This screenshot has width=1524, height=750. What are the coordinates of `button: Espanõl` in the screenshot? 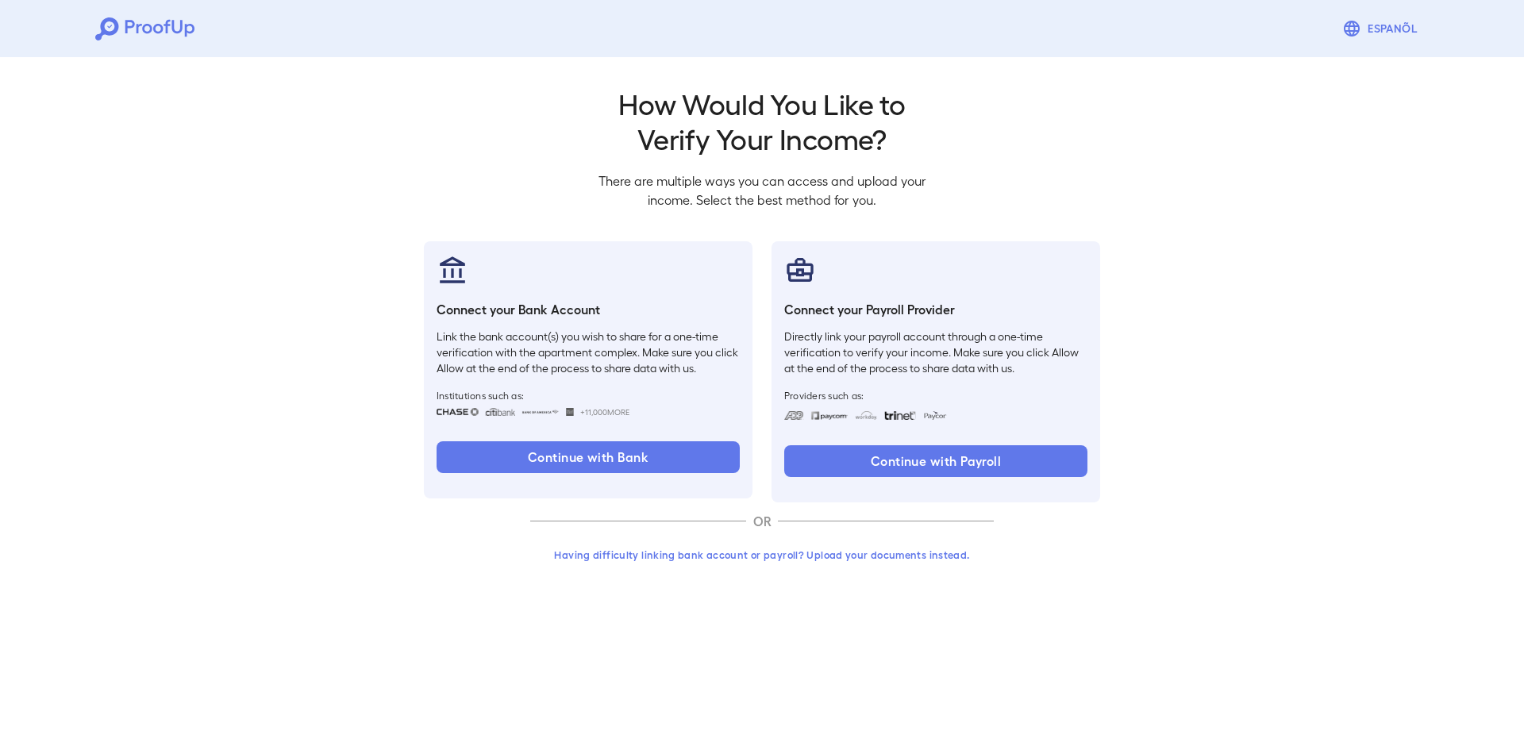 It's located at (1382, 29).